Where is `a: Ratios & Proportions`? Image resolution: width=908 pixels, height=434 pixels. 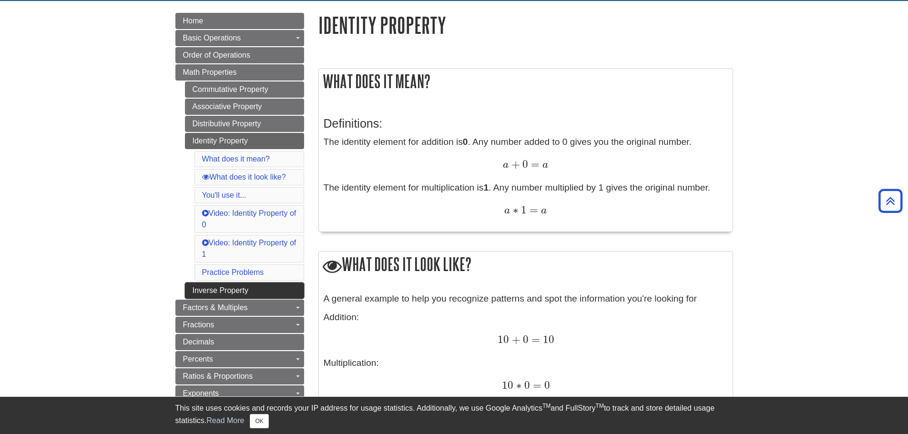 a: Ratios & Proportions is located at coordinates (240, 377).